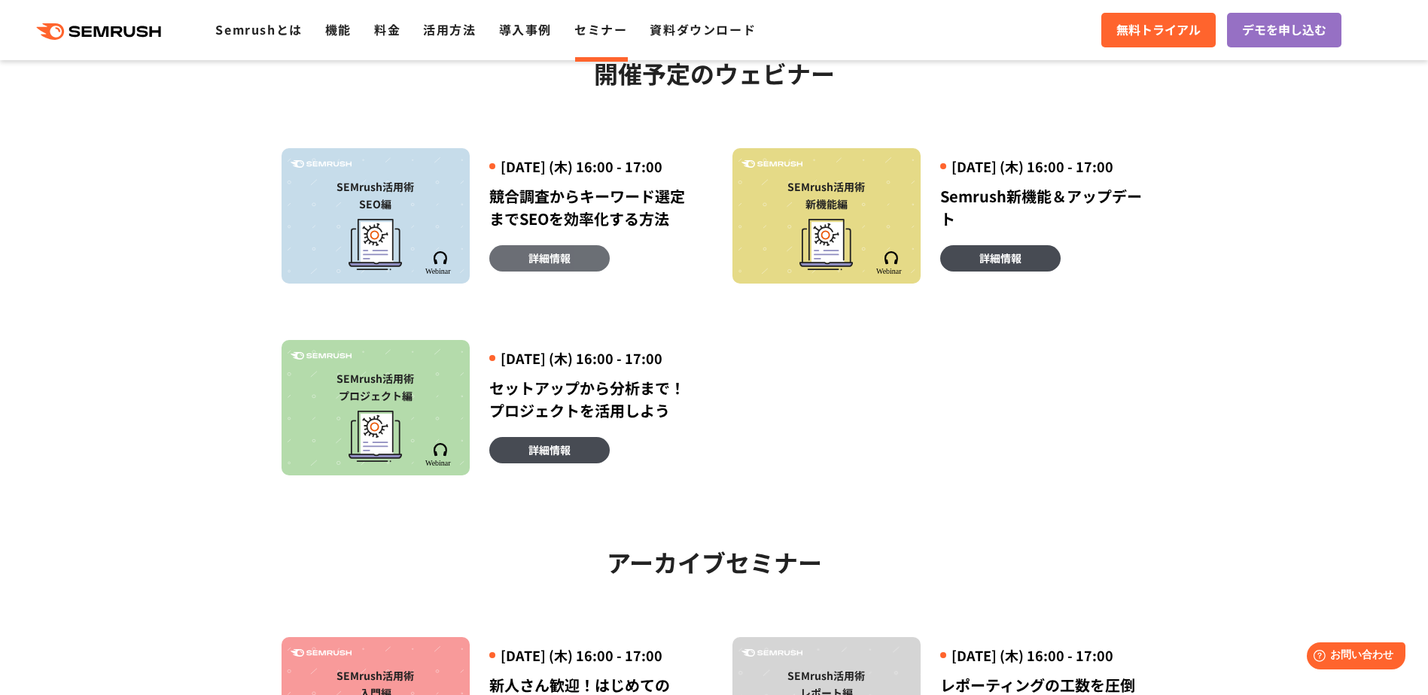 This screenshot has height=695, width=1428. What do you see at coordinates (1284, 30) in the screenshot?
I see `a: デモを申し込む` at bounding box center [1284, 30].